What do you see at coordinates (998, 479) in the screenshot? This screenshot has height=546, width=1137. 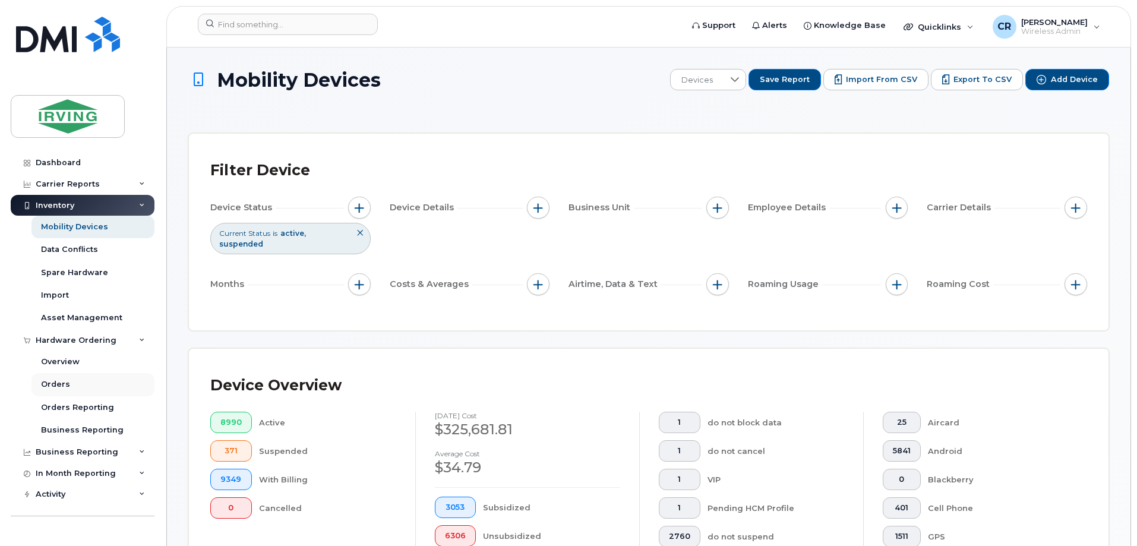 I see `div: Blackberry` at bounding box center [998, 479].